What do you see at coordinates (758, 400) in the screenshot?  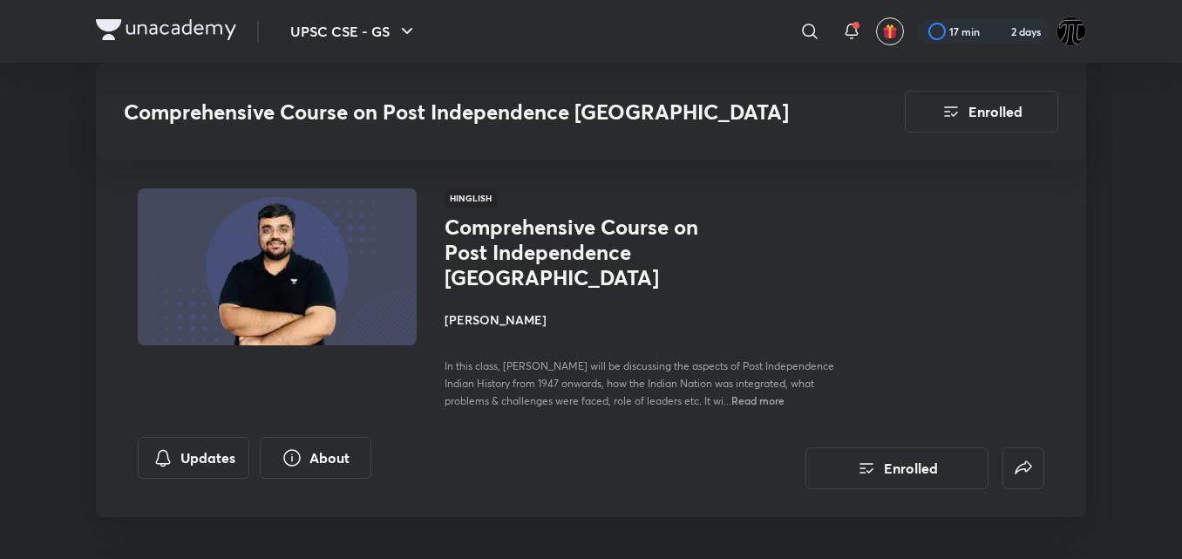 I see `span: Read more` at bounding box center [758, 400].